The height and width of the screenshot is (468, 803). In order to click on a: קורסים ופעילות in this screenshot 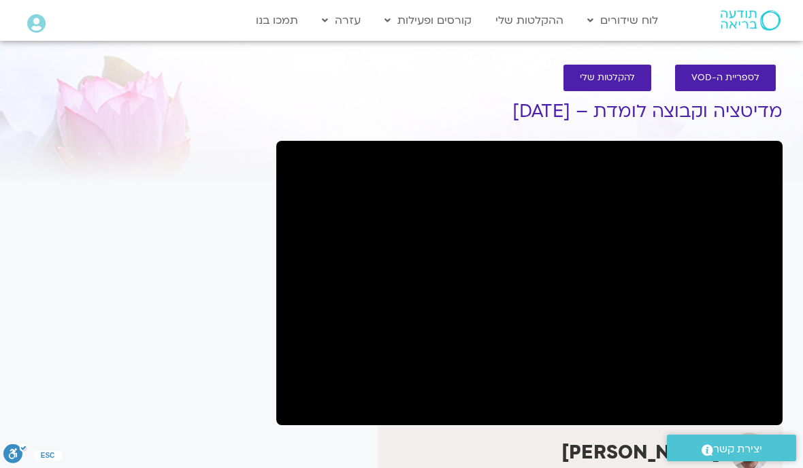, I will do `click(428, 20)`.